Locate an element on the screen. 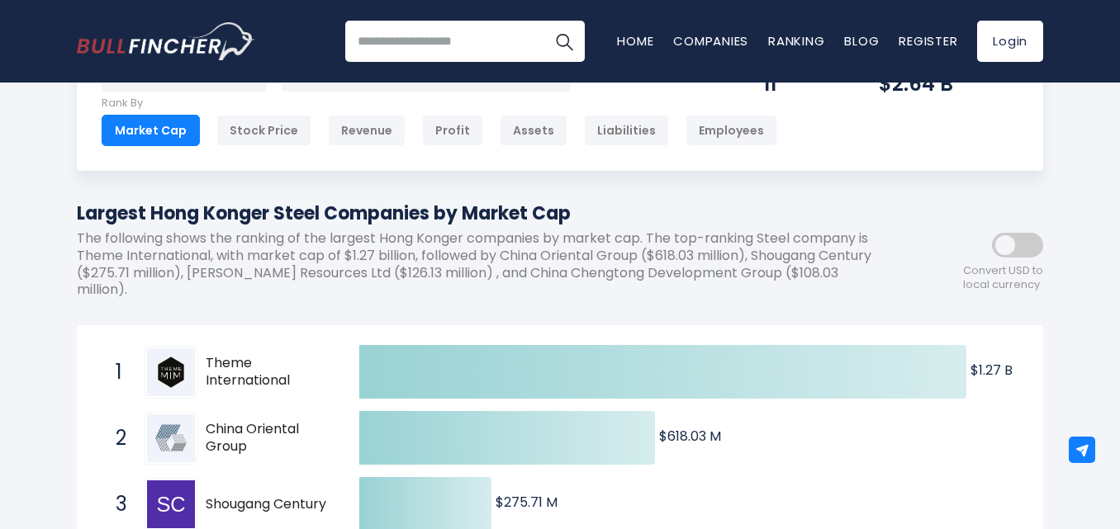 The height and width of the screenshot is (529, 1120). a: Go to homepage is located at coordinates (165, 41).